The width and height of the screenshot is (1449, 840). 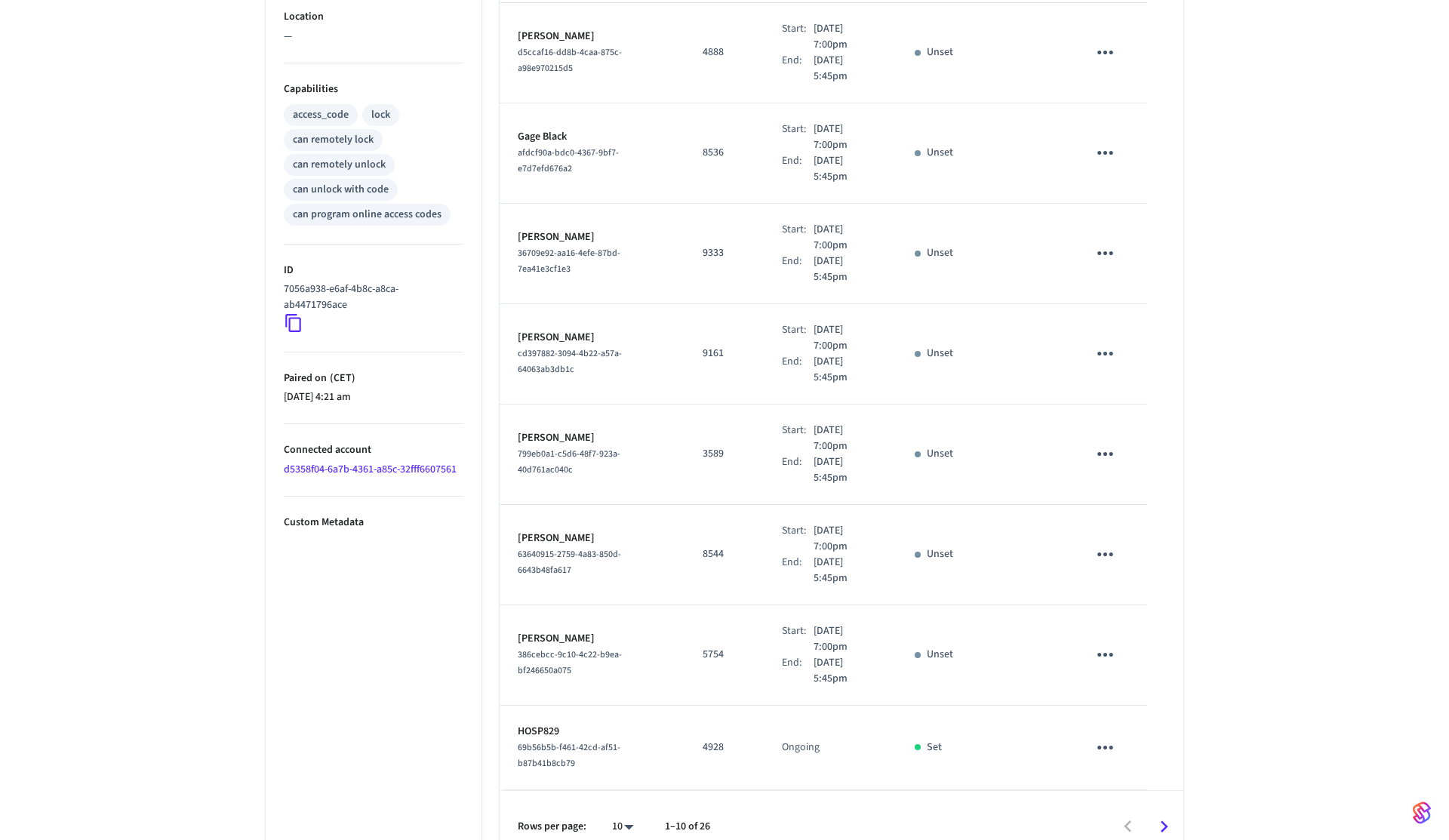 What do you see at coordinates (374, 378) in the screenshot?
I see `p: Paired on` at bounding box center [374, 378].